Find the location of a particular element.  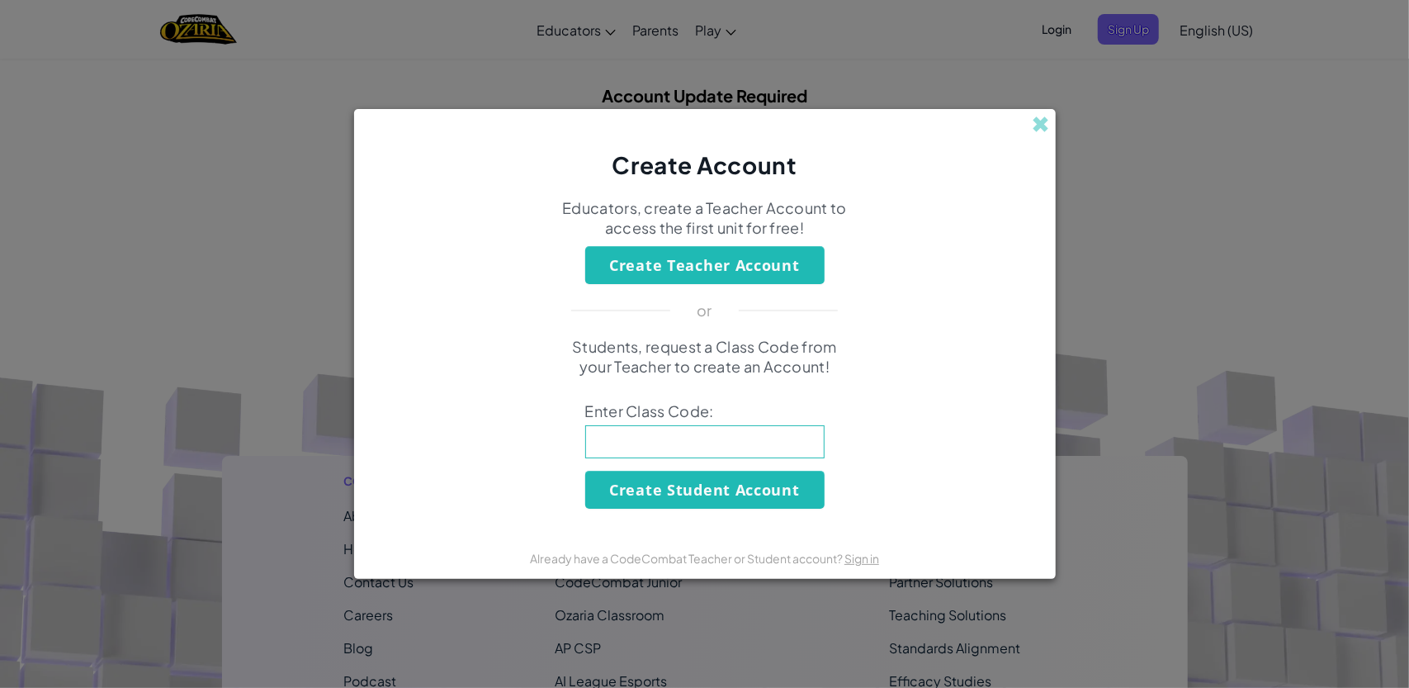

p: Educators, create a Teacher Account to access the first unit for free! is located at coordinates (705, 218).